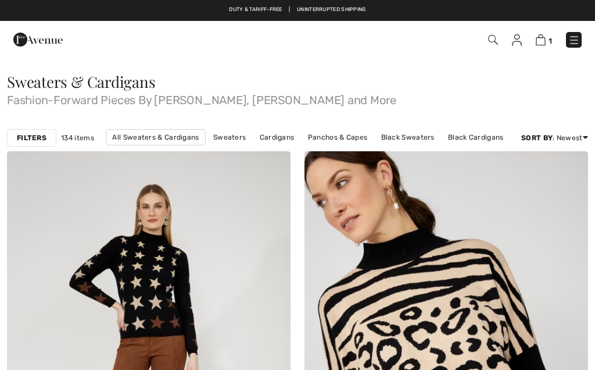 The width and height of the screenshot is (595, 370). I want to click on span: 1, so click(550, 41).